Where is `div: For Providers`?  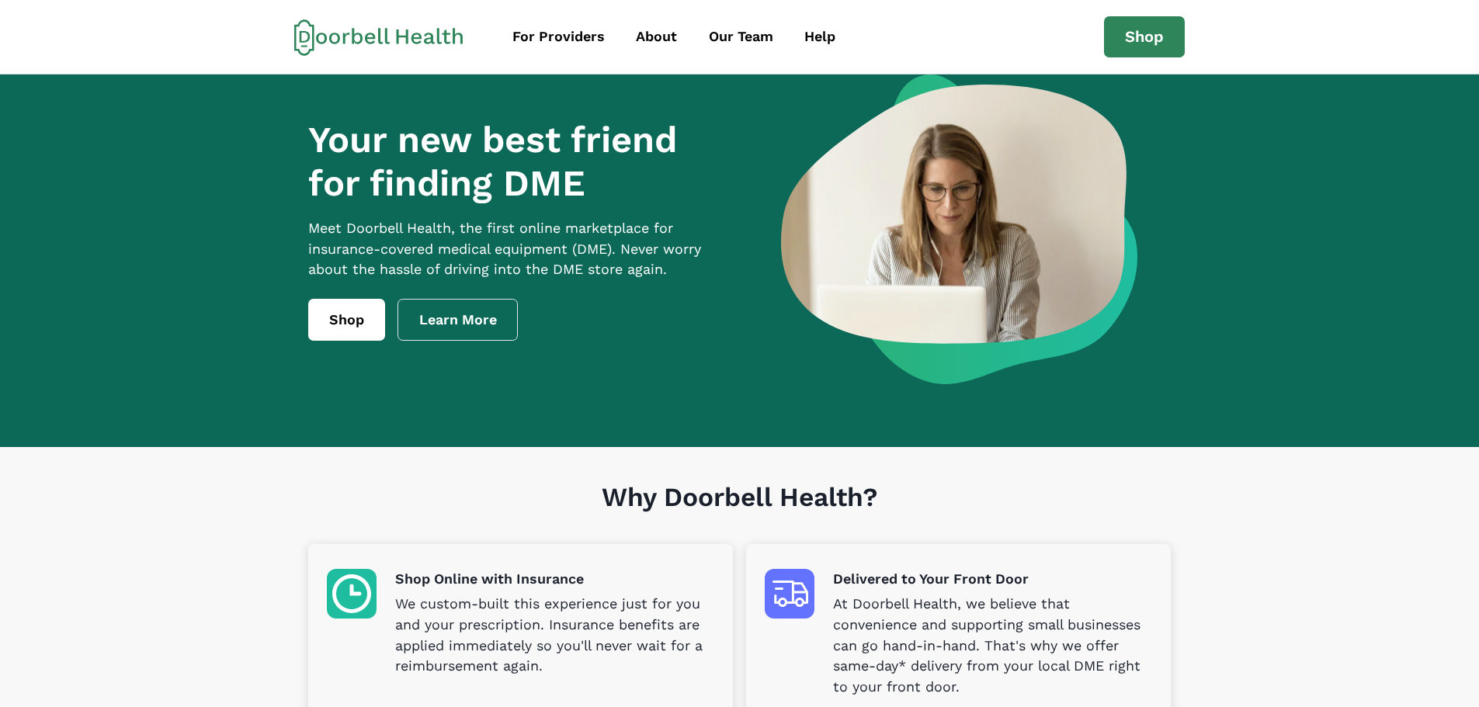 div: For Providers is located at coordinates (558, 36).